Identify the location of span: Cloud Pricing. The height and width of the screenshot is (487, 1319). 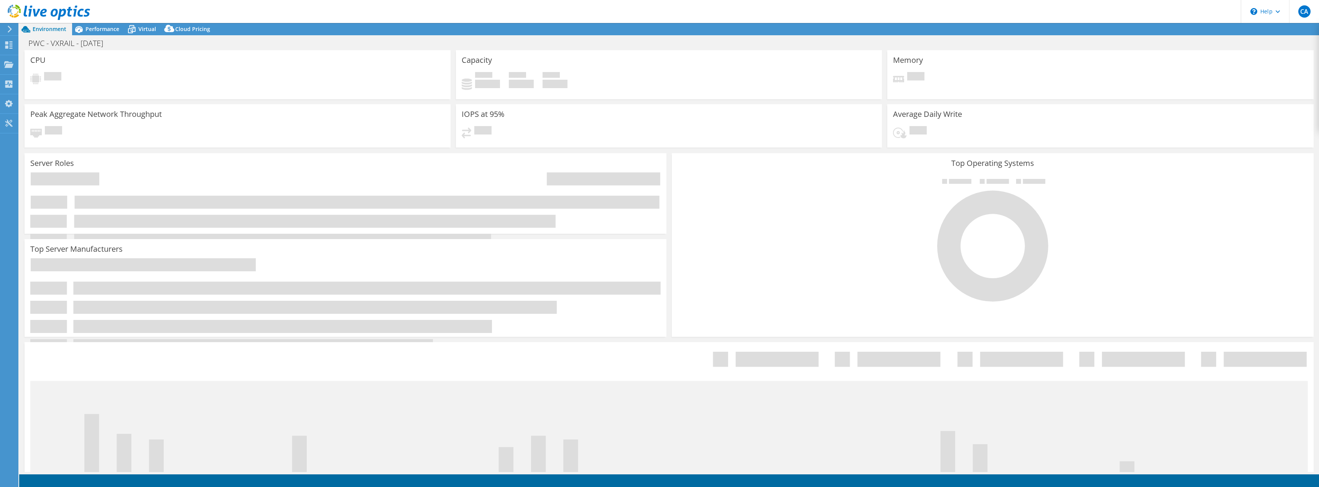
(192, 29).